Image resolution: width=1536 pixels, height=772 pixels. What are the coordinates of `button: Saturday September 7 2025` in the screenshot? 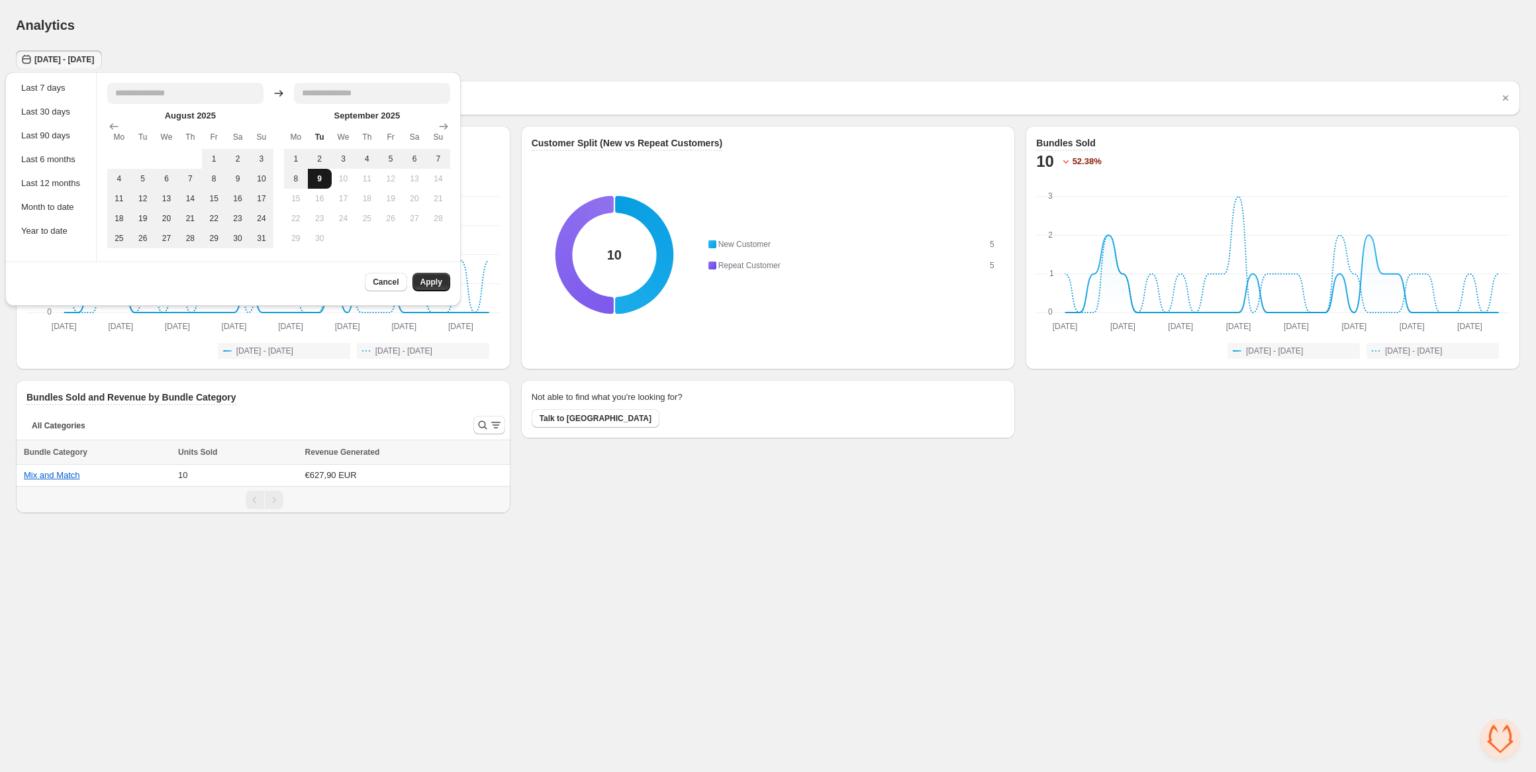 It's located at (438, 159).